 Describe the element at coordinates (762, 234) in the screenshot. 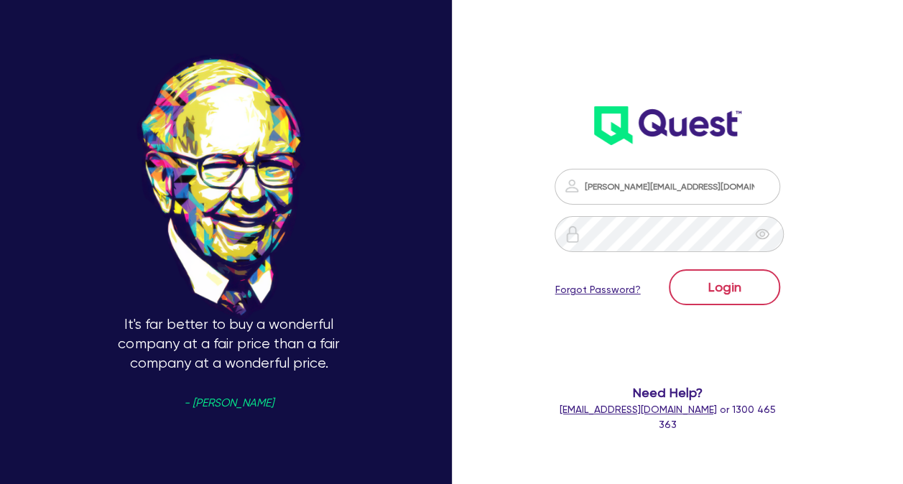

I see `span: eye` at that location.